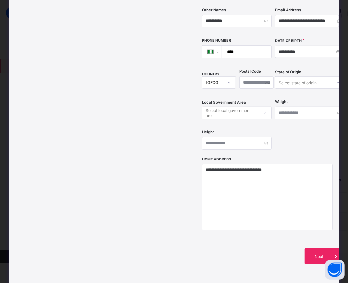  I want to click on div: Select state of origin, so click(298, 83).